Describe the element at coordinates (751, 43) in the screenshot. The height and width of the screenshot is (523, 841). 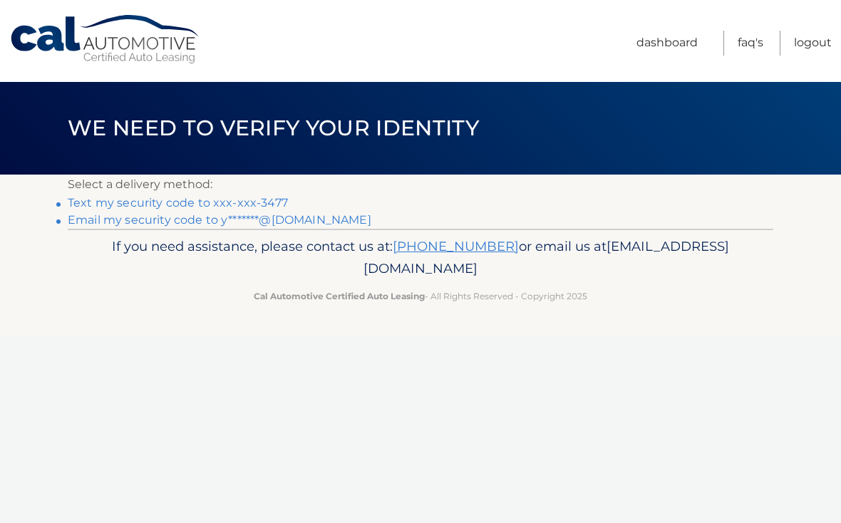
I see `a: FAQ's` at that location.